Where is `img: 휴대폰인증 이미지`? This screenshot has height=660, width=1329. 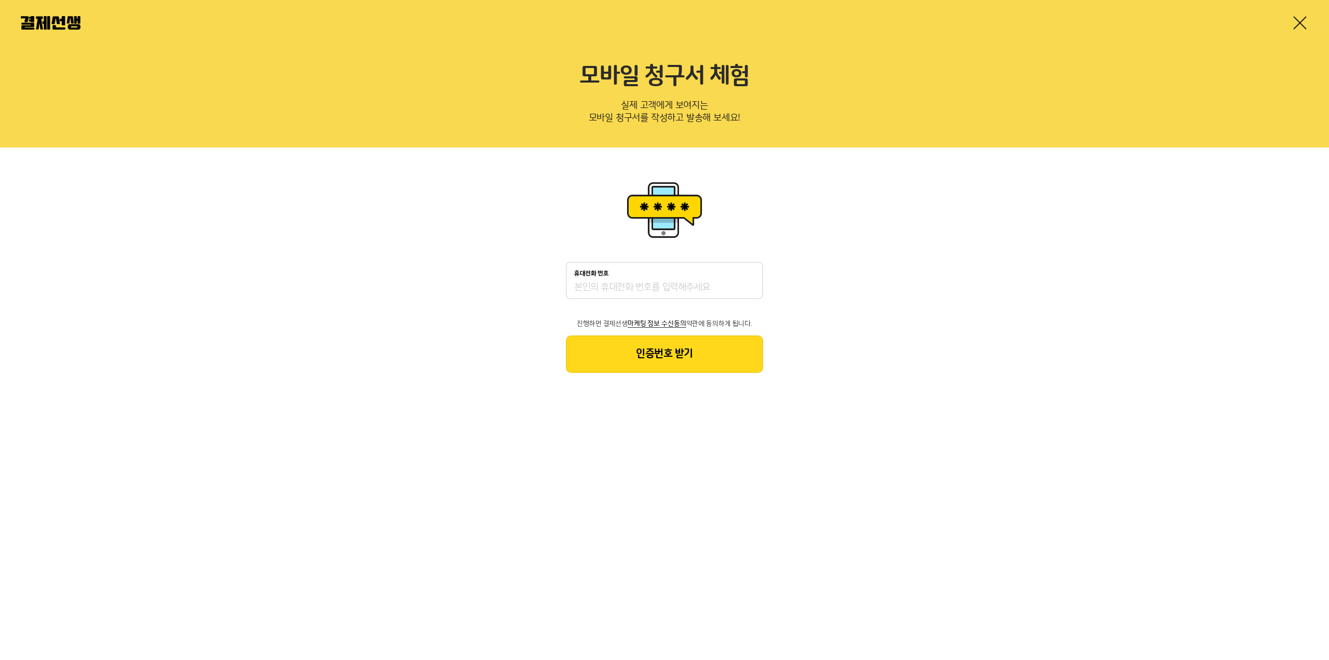
img: 휴대폰인증 이미지 is located at coordinates (665, 210).